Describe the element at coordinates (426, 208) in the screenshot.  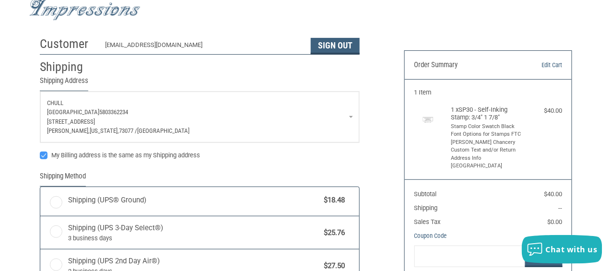
I see `span: Shipping` at that location.